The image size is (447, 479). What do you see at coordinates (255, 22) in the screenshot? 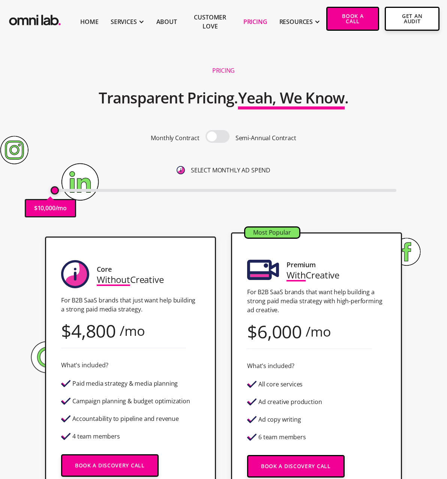
I see `a: Pricing` at bounding box center [255, 22].